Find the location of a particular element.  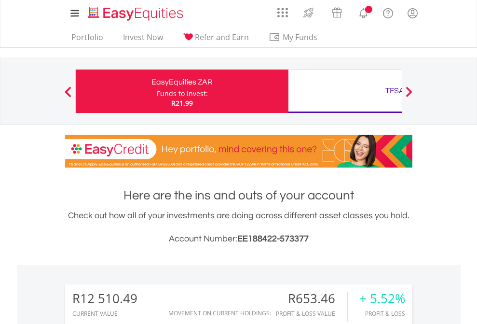

span: EE188422-573377 is located at coordinates (273, 238).